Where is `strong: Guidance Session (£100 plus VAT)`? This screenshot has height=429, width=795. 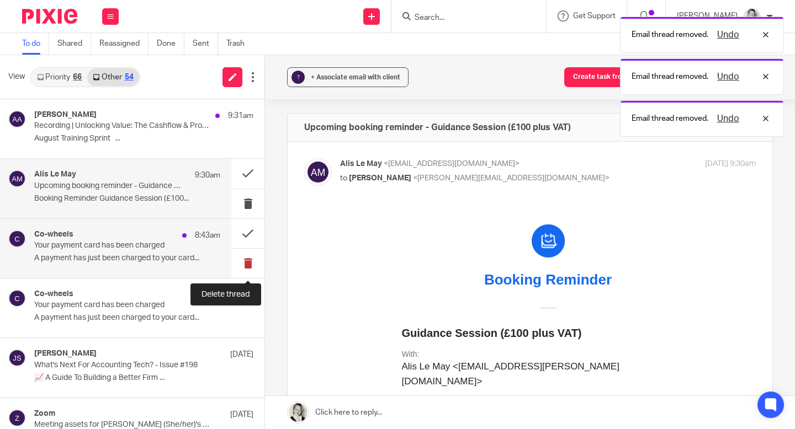
strong: Guidance Session (£100 plus VAT) is located at coordinates (152, 125).